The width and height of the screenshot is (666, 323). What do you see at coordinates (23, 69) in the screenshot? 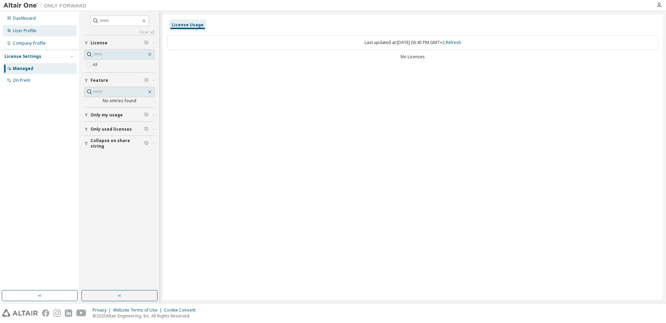
I see `div: Managed` at bounding box center [23, 69].